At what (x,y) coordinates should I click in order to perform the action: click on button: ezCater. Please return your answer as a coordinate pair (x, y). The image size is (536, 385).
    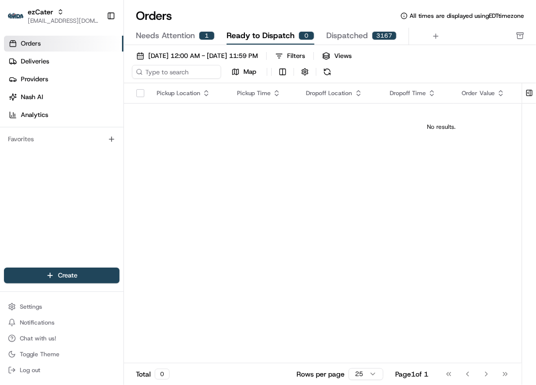
    Looking at the image, I should click on (40, 12).